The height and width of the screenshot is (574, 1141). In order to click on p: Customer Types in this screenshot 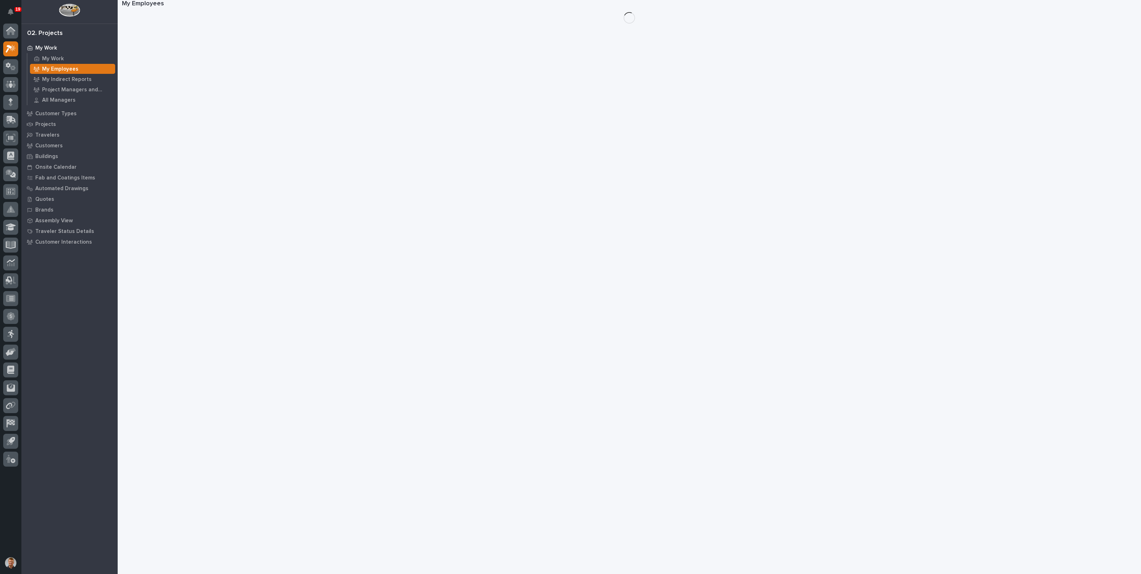, I will do `click(56, 114)`.